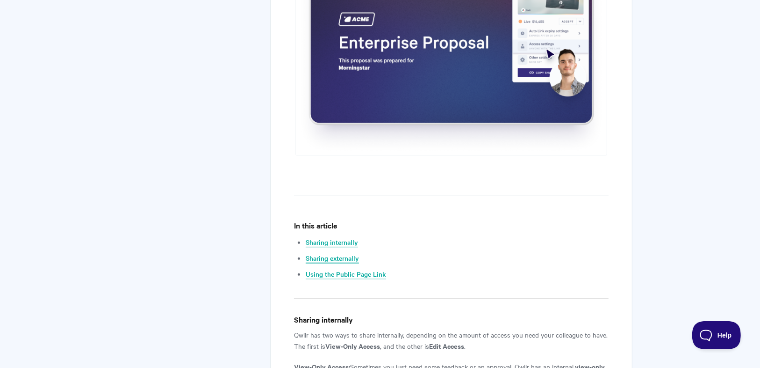 This screenshot has height=368, width=760. I want to click on h4: Sharing internally, so click(451, 319).